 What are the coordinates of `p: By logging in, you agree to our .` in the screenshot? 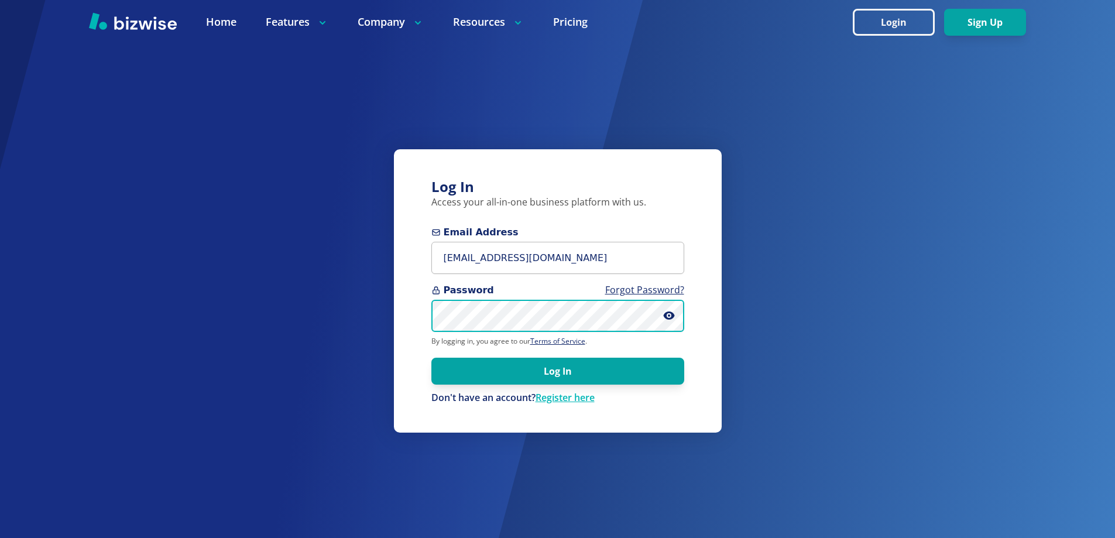 It's located at (558, 341).